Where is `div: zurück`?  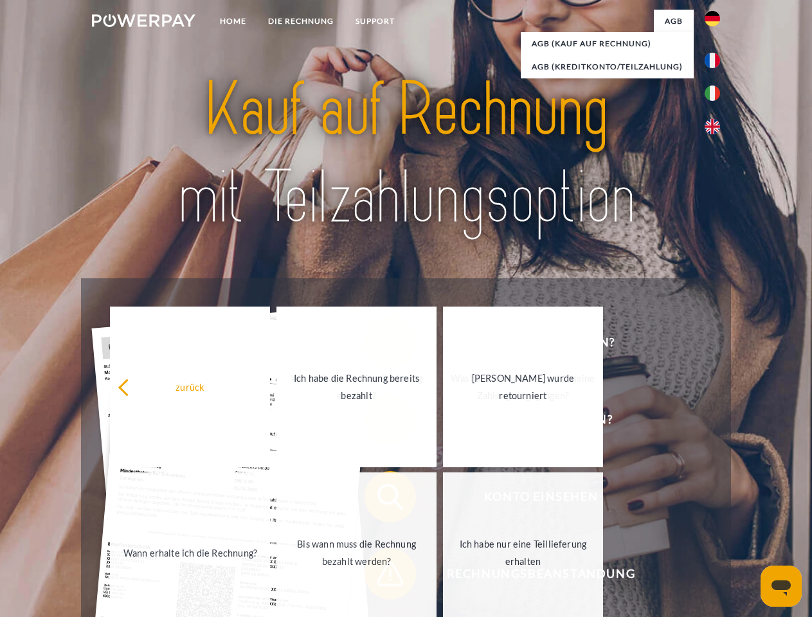
div: zurück is located at coordinates (190, 386).